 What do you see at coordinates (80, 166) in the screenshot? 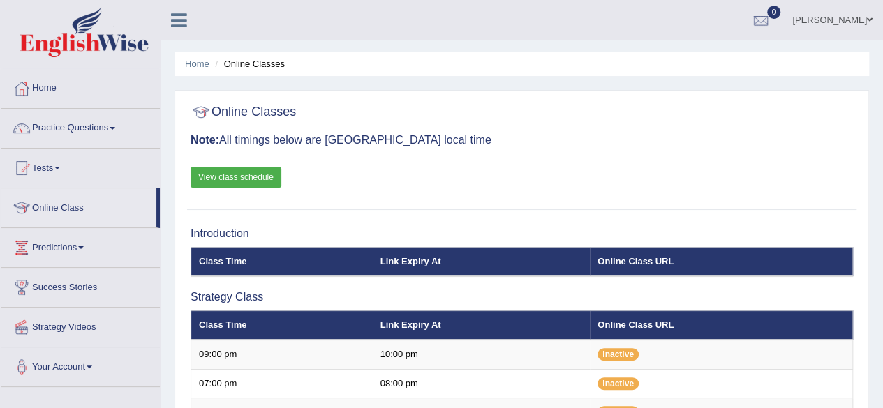
I see `a: Tests` at bounding box center [80, 166].